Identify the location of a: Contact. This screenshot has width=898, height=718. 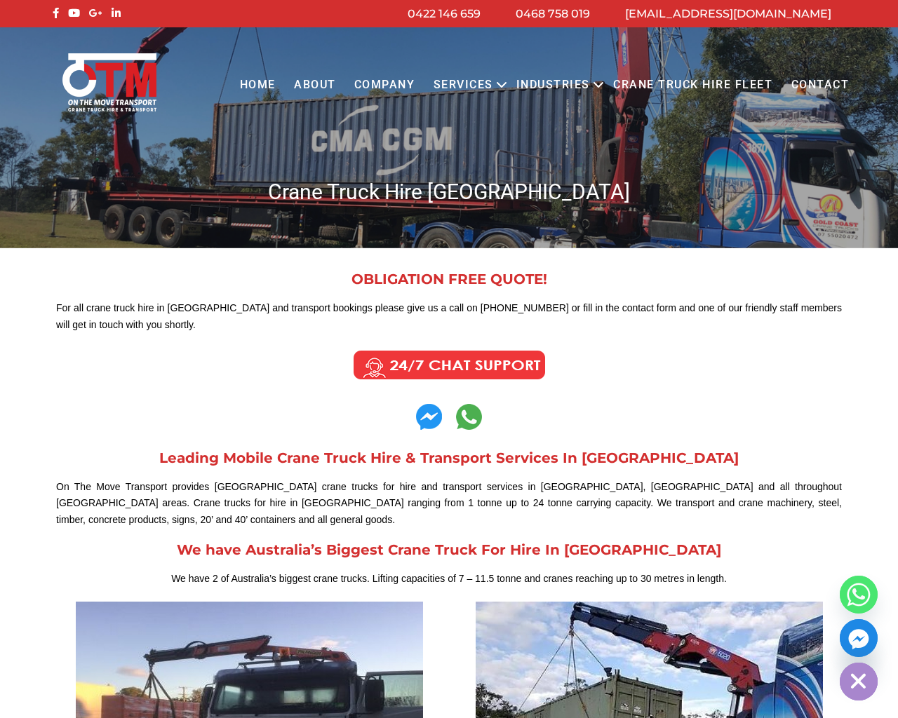
(819, 85).